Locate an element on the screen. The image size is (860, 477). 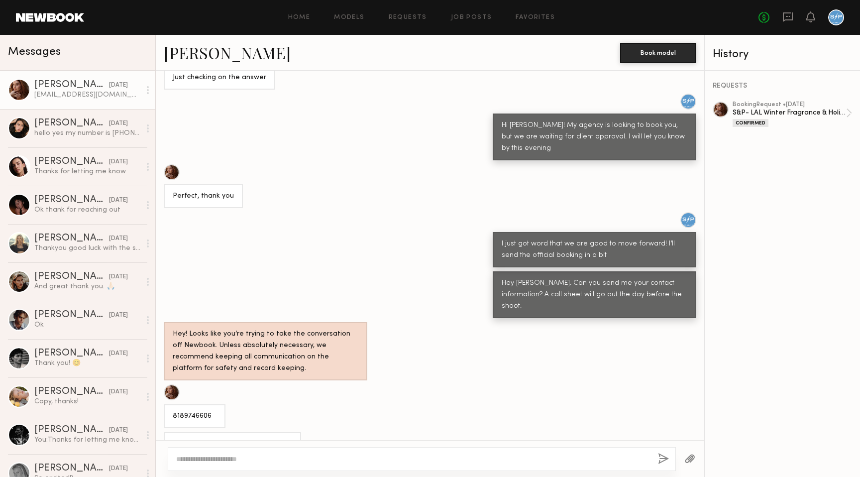
div: And great thank you. 🙏🏻 is located at coordinates (87, 286).